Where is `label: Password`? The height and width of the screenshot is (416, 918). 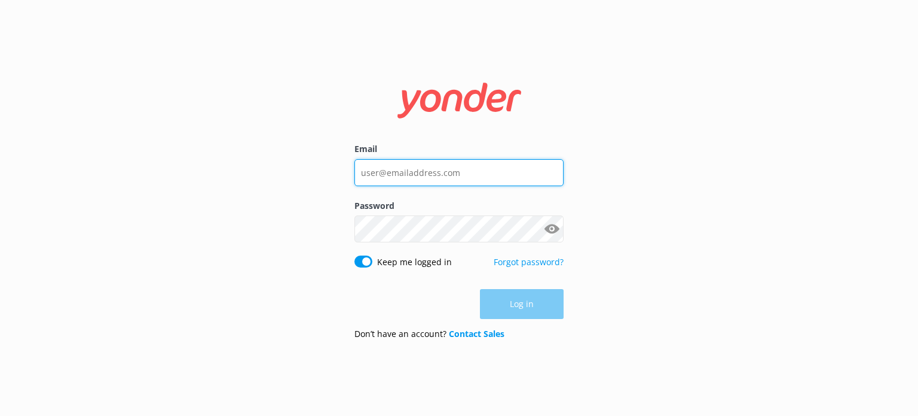 label: Password is located at coordinates (459, 206).